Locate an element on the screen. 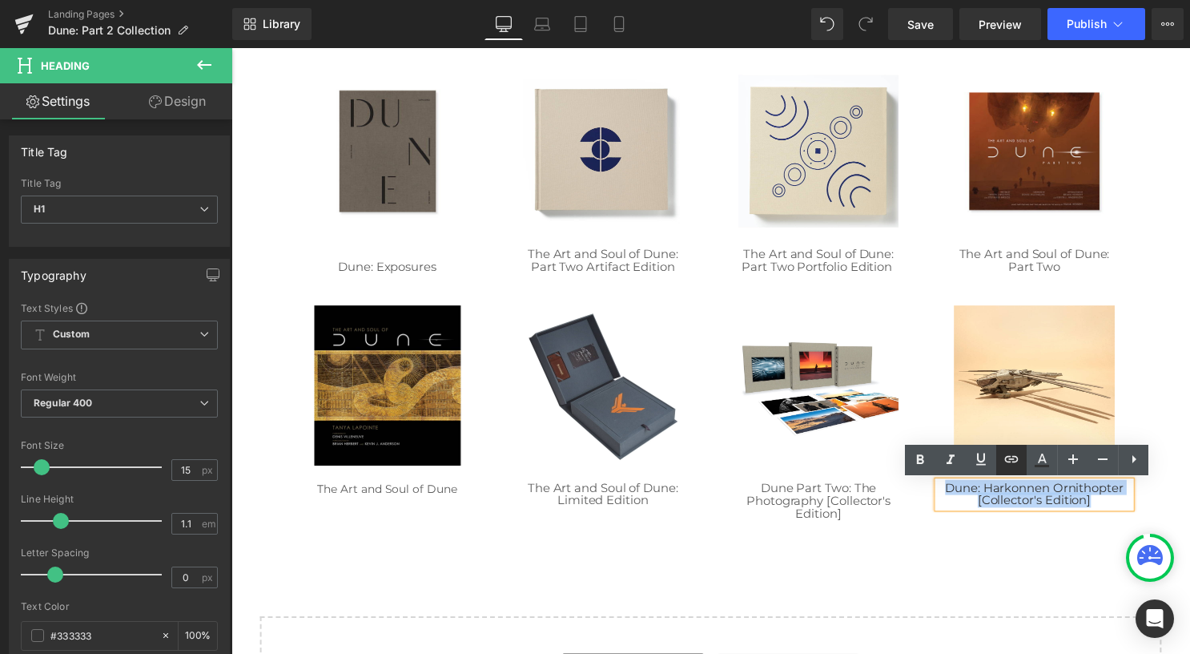  div: Font Weight is located at coordinates (119, 377).